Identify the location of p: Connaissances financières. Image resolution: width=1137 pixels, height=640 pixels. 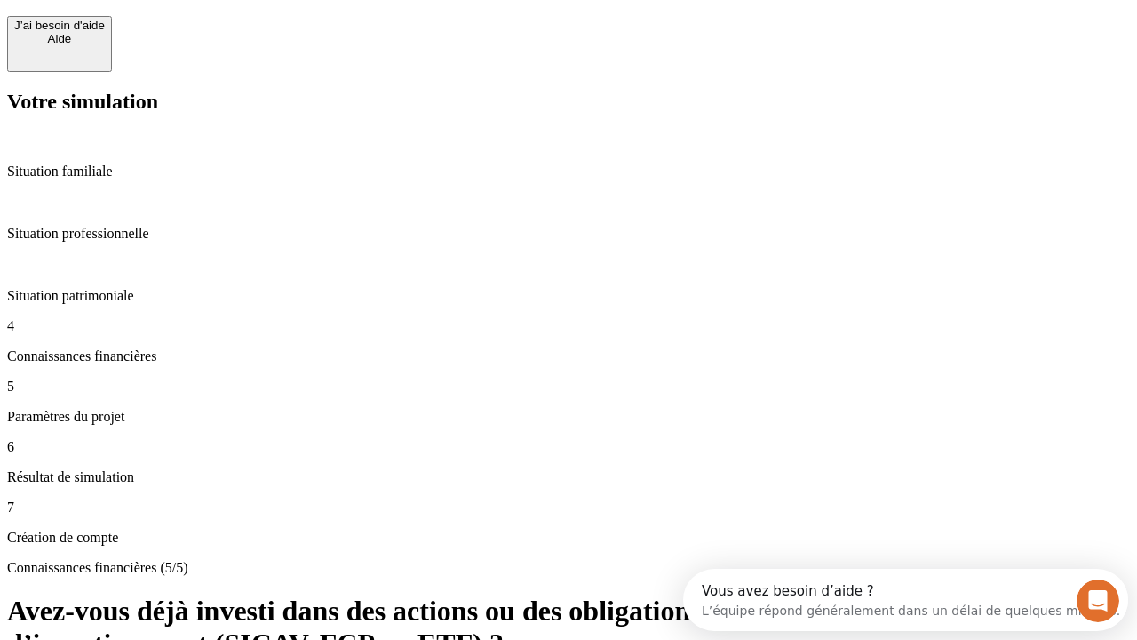
(569, 356).